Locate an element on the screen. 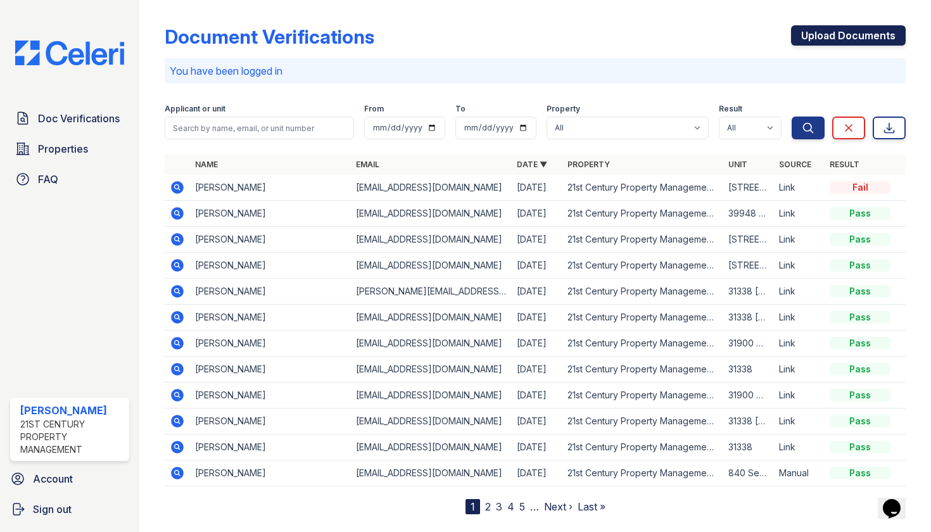  div: 21st Century Property Management is located at coordinates (72, 437).